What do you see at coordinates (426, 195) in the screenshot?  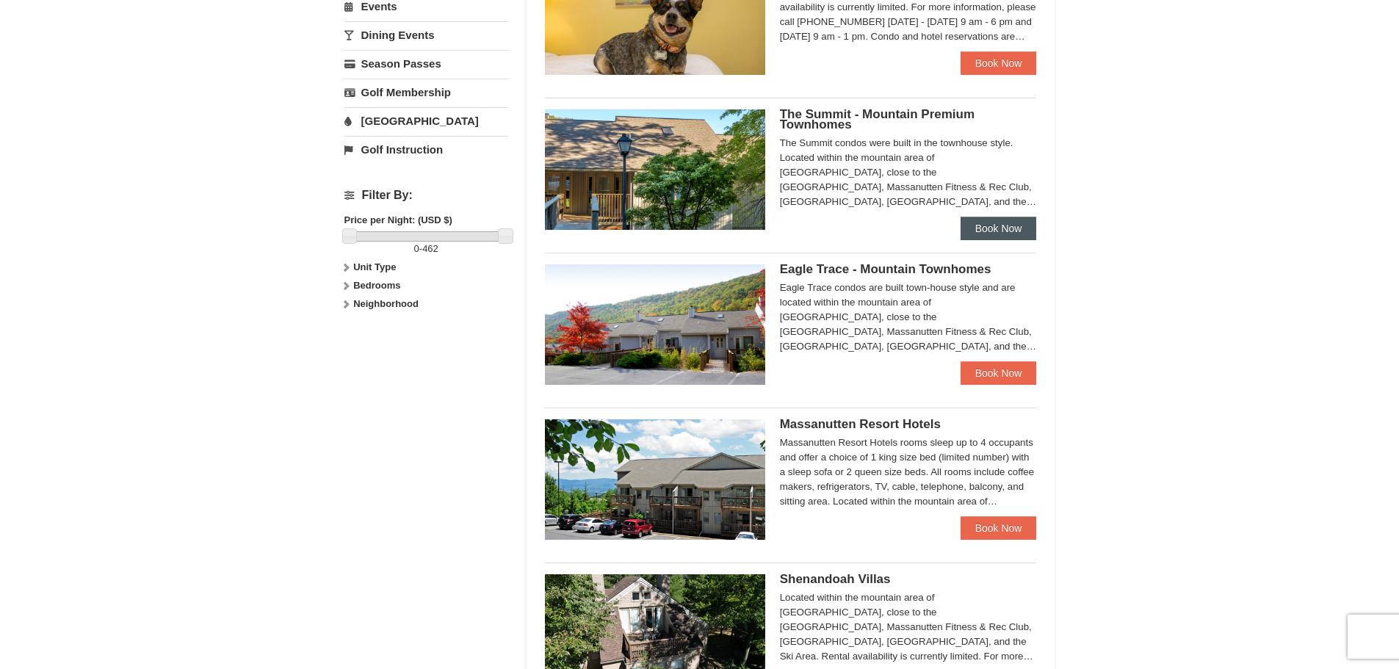 I see `h4: Filter By:` at bounding box center [426, 195].